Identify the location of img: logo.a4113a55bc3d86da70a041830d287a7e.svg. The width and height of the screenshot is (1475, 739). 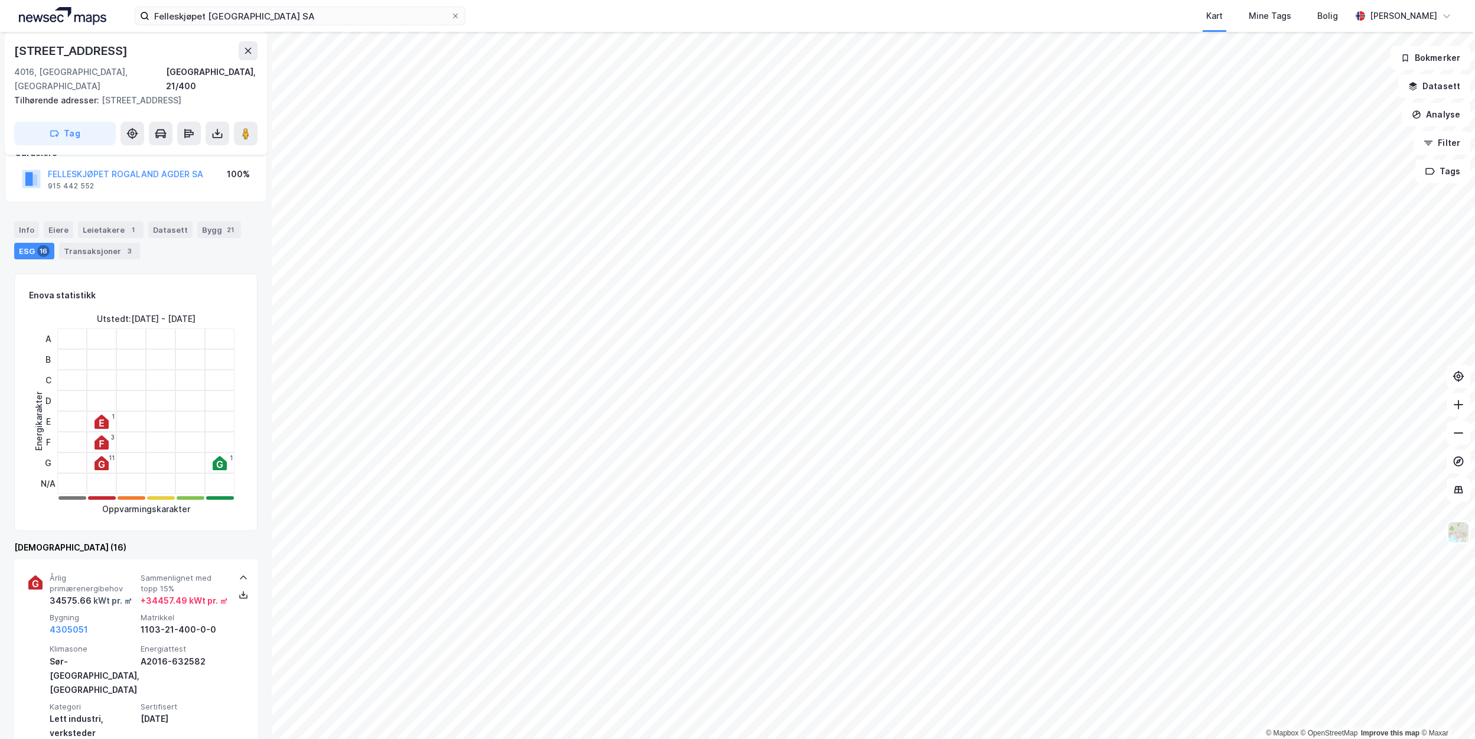
(63, 16).